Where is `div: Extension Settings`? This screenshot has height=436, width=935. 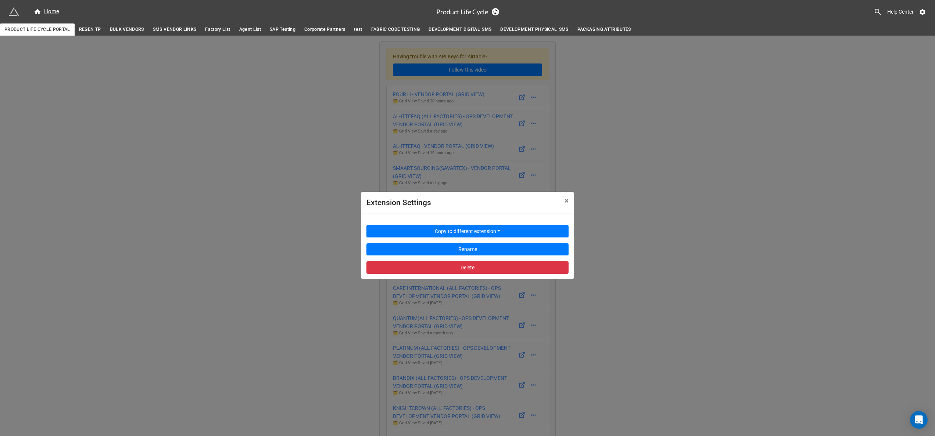
div: Extension Settings is located at coordinates (457, 203).